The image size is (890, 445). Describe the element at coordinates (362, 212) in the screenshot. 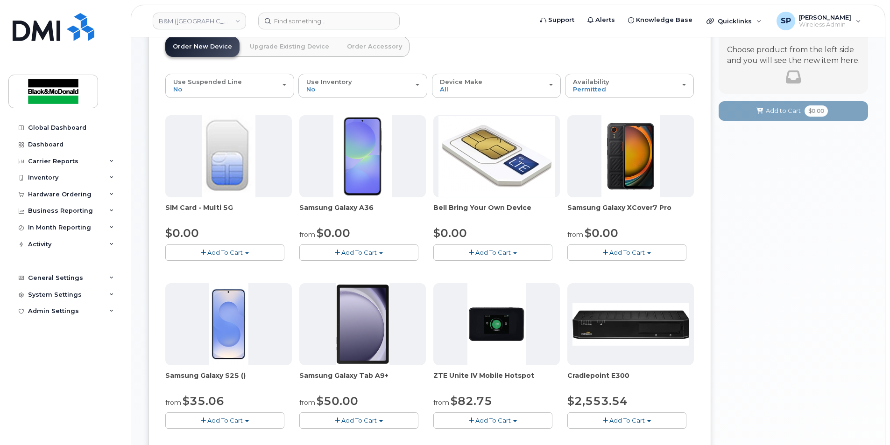

I see `span: Samsung Galaxy A36` at that location.